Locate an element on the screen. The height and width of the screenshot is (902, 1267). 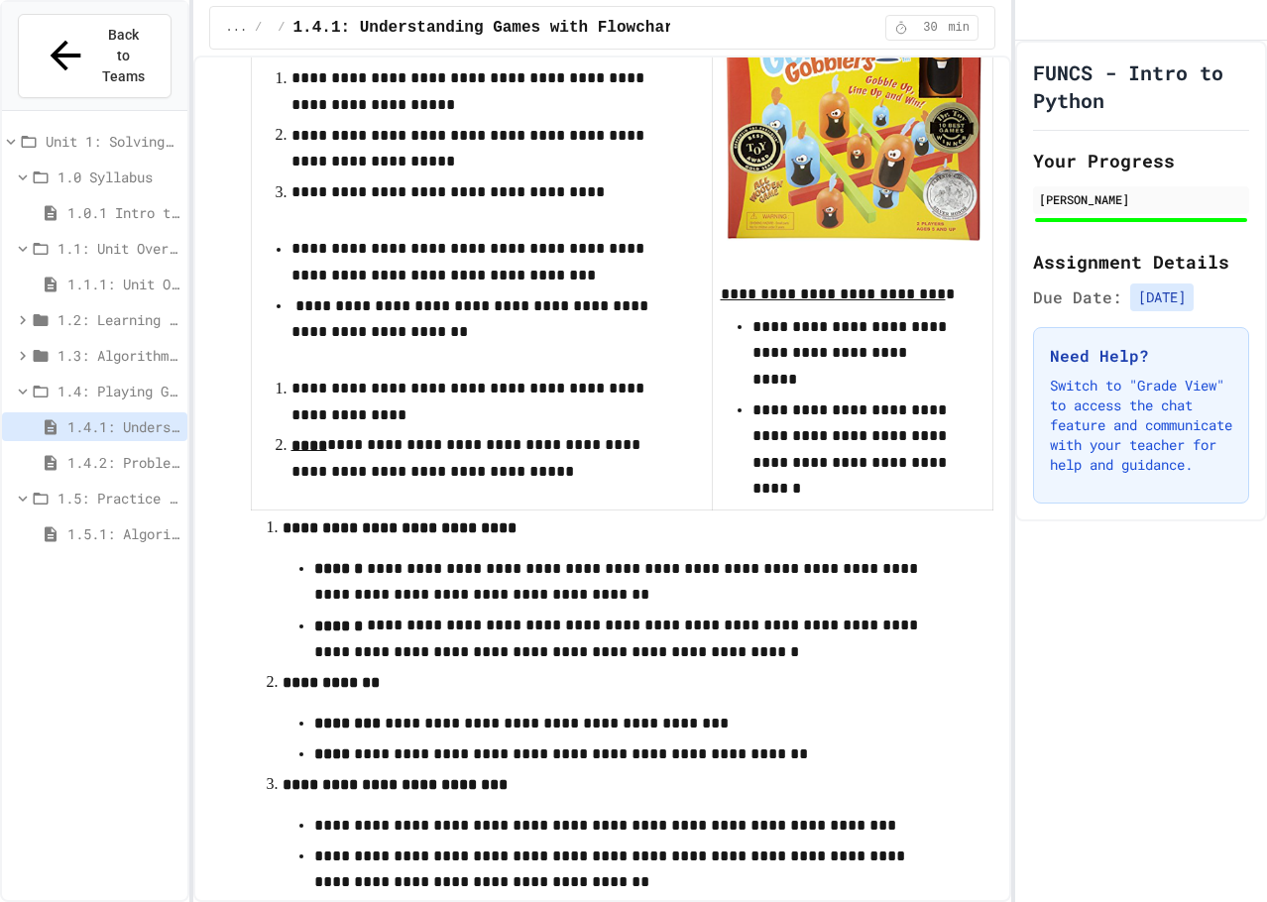
span: 1.1.1: Unit Overview is located at coordinates (123, 283).